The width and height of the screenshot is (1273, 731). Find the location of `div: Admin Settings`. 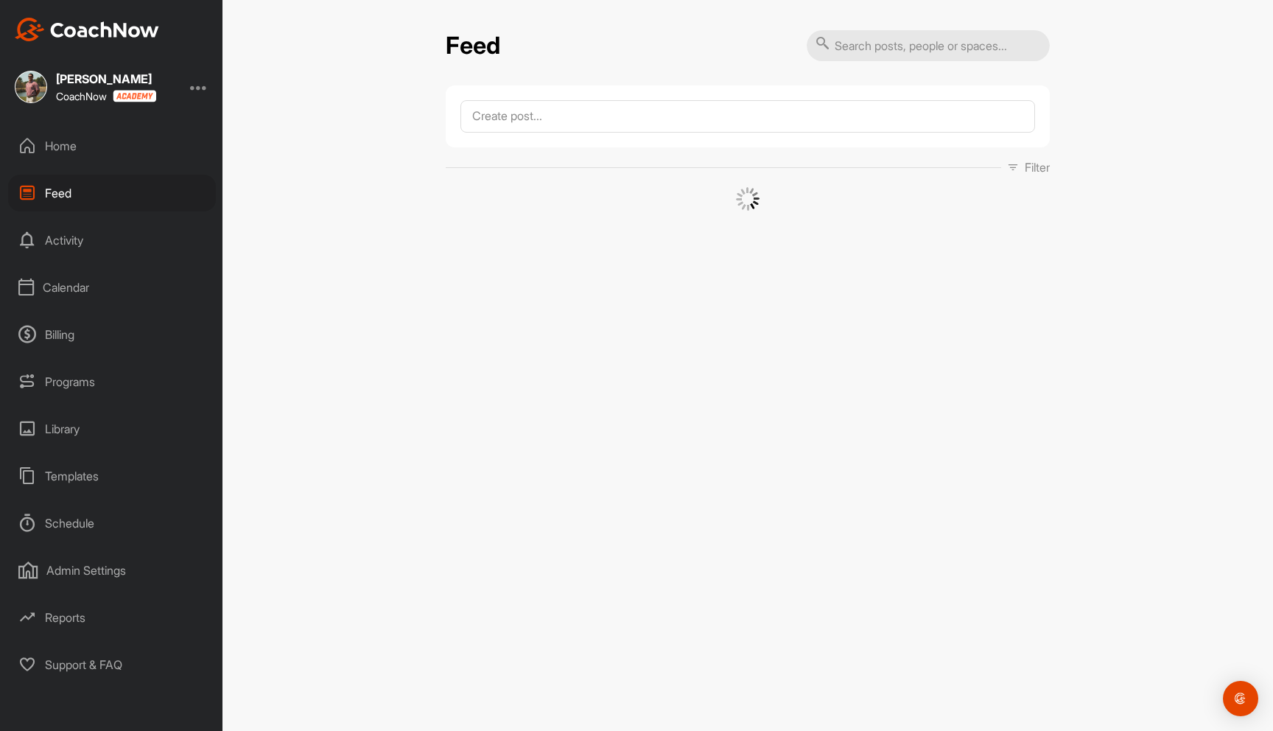

div: Admin Settings is located at coordinates (112, 570).